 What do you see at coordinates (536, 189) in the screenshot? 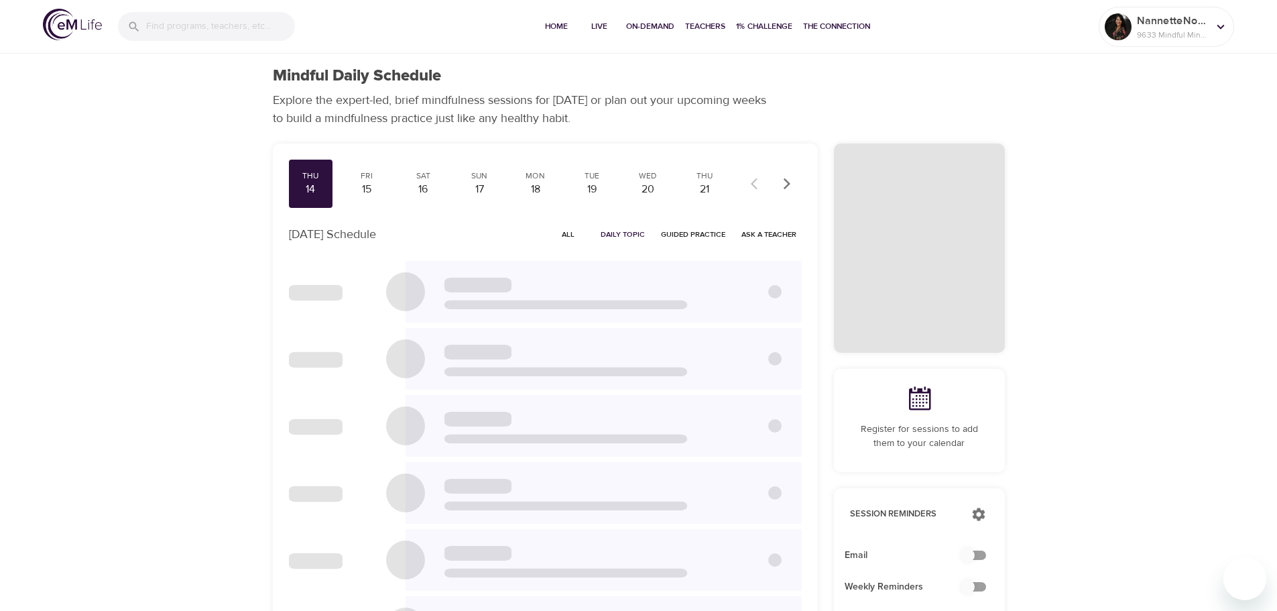
I see `div: 18` at bounding box center [536, 189].